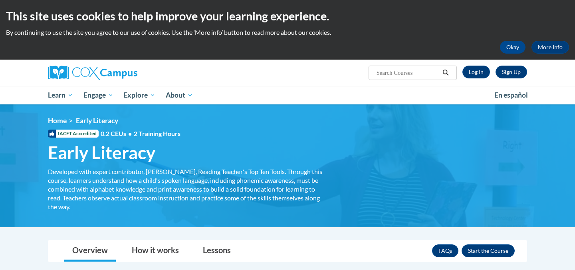 Image resolution: width=575 pixels, height=270 pixels. What do you see at coordinates (511, 95) in the screenshot?
I see `span: En español` at bounding box center [511, 95].